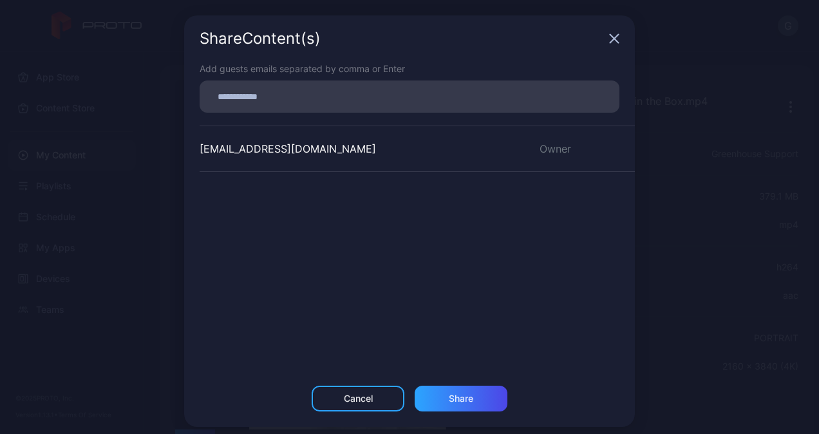 This screenshot has width=819, height=434. Describe the element at coordinates (402, 39) in the screenshot. I see `div: Share Content (s)` at that location.